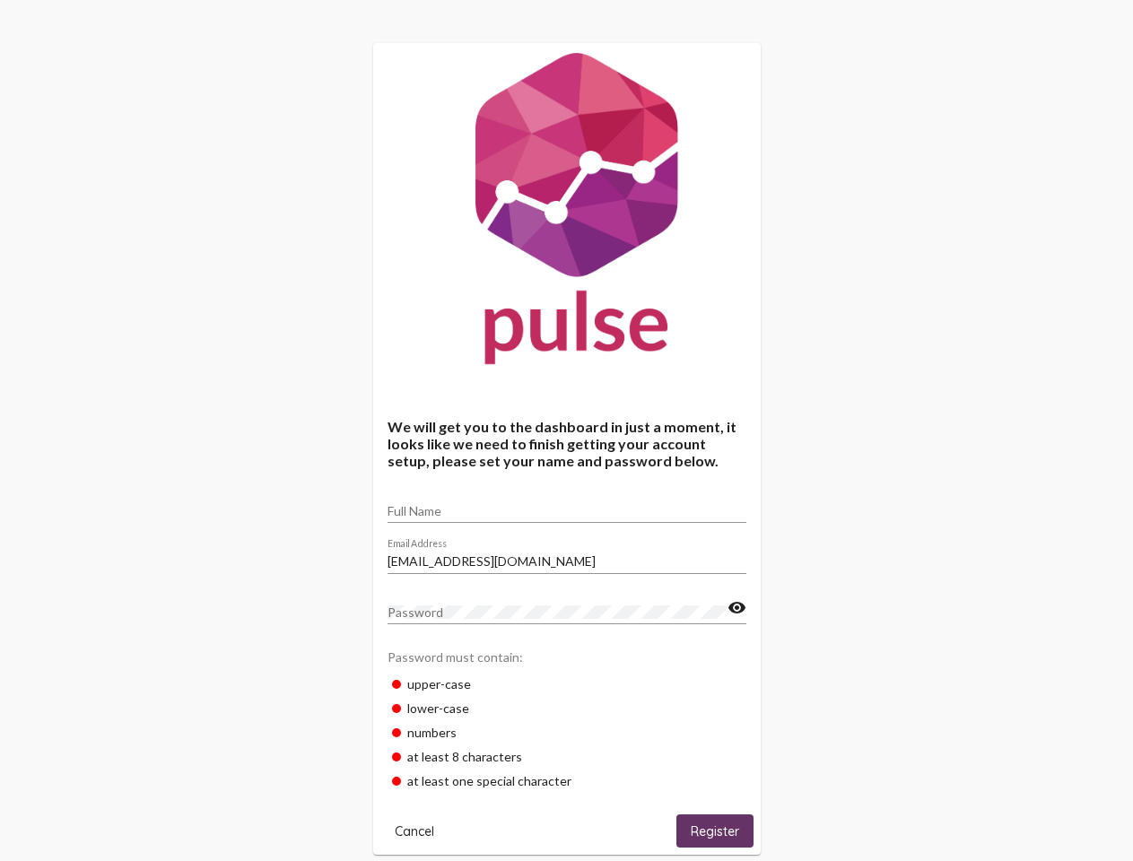  Describe the element at coordinates (415, 832) in the screenshot. I see `span: Cancel` at that location.